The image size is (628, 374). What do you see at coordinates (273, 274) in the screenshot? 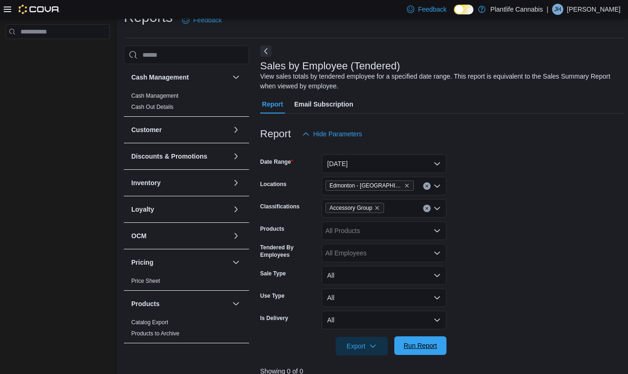
I see `label: Sale Type` at bounding box center [273, 274].